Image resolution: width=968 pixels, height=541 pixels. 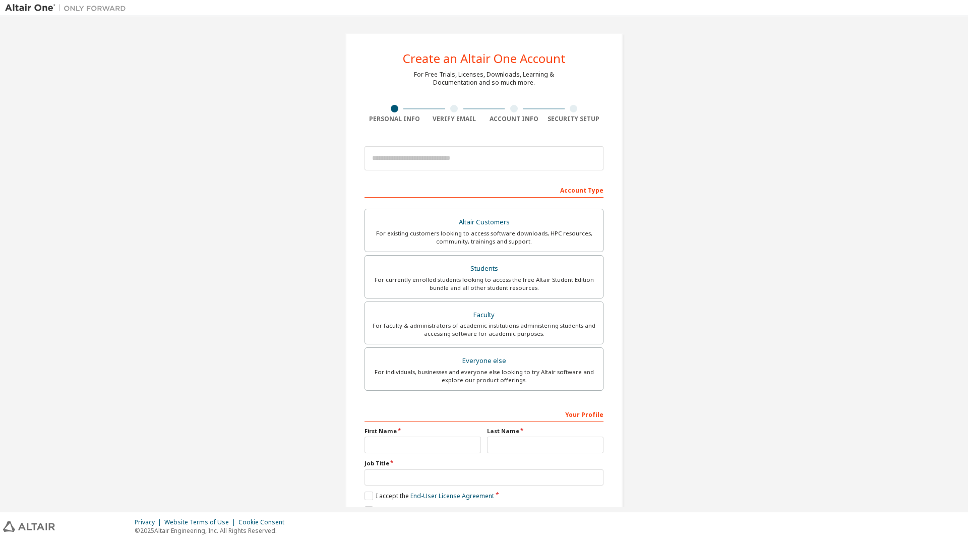 I want to click on div: For currently enrolled students looking to access the free Altair Student Edition bundle and all ..., so click(x=484, y=284).